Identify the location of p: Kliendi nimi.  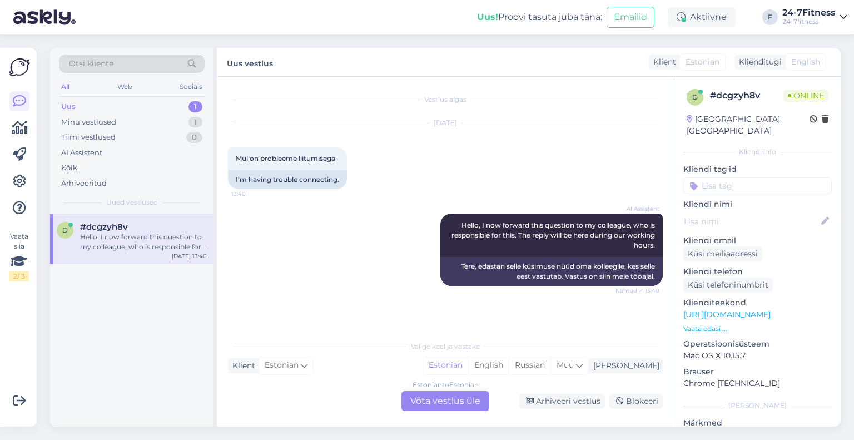
(757, 204).